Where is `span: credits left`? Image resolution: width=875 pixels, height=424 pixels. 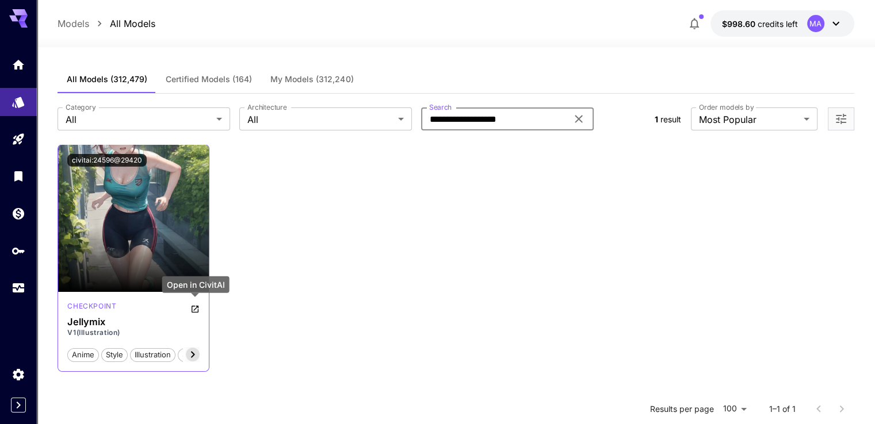 span: credits left is located at coordinates (777, 24).